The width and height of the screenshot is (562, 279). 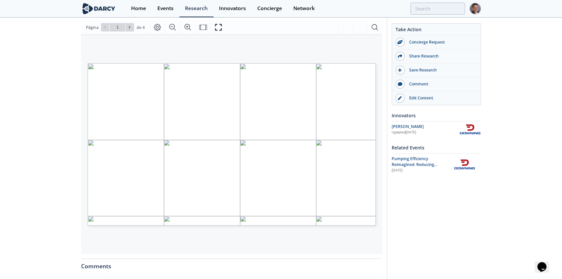 I want to click on div: Concierge, so click(x=270, y=8).